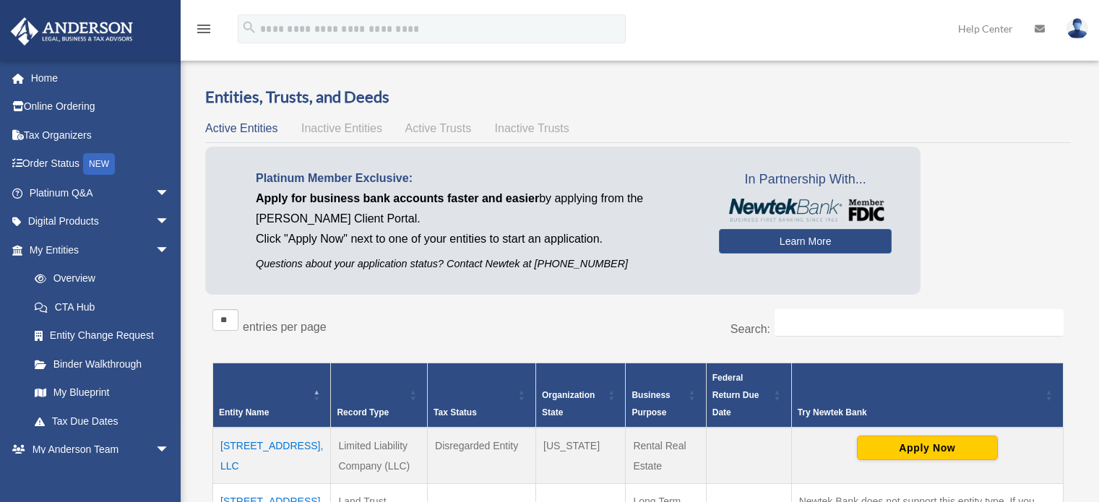 This screenshot has width=1099, height=502. I want to click on a: Tax Due Dates, so click(102, 421).